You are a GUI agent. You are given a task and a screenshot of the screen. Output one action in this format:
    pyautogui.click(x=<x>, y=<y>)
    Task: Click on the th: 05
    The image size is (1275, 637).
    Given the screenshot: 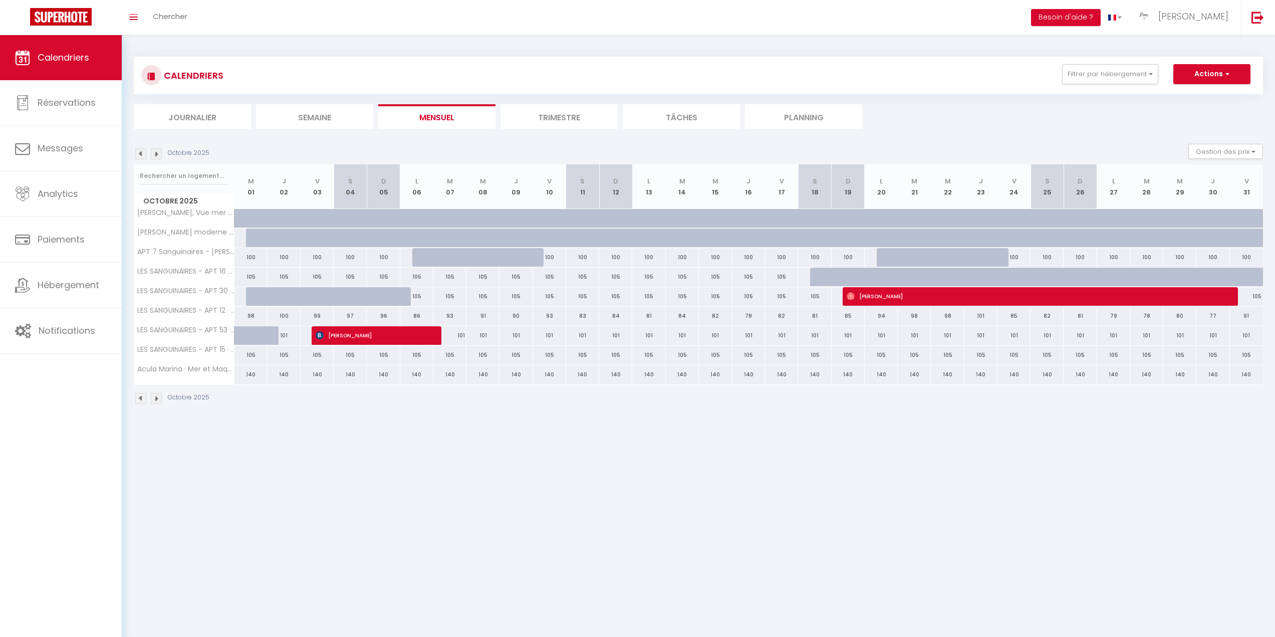 What is the action you would take?
    pyautogui.click(x=383, y=186)
    